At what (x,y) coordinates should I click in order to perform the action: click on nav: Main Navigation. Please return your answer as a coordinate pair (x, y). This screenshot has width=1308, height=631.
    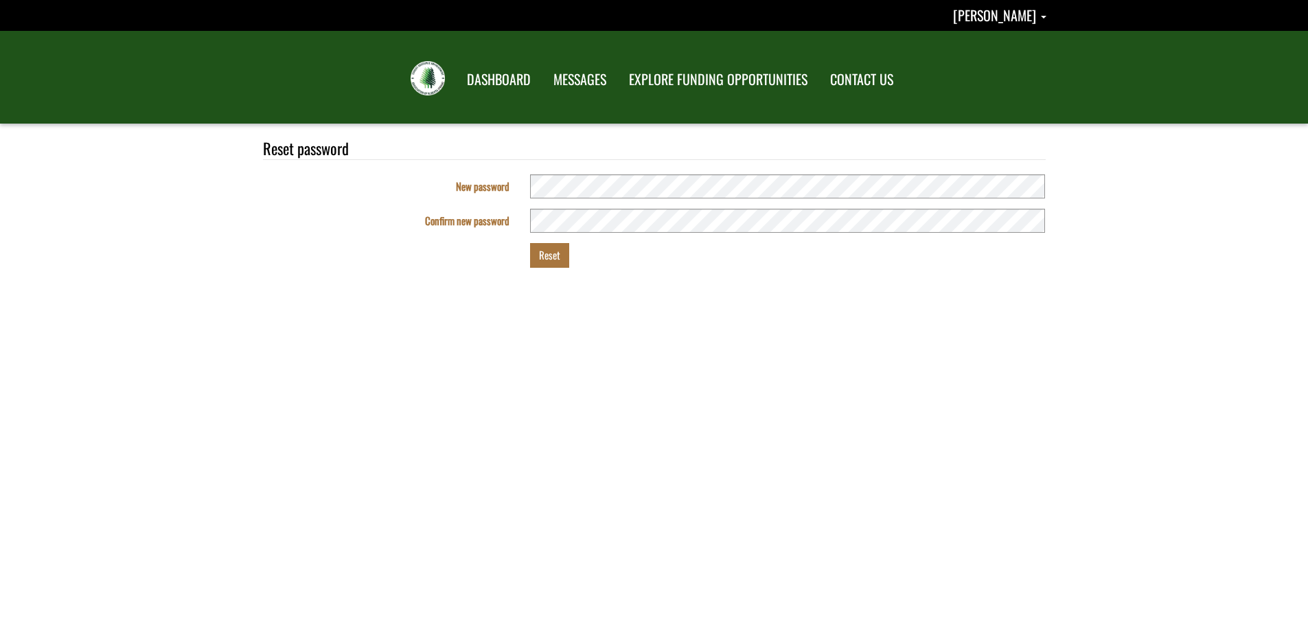
    Looking at the image, I should click on (679, 78).